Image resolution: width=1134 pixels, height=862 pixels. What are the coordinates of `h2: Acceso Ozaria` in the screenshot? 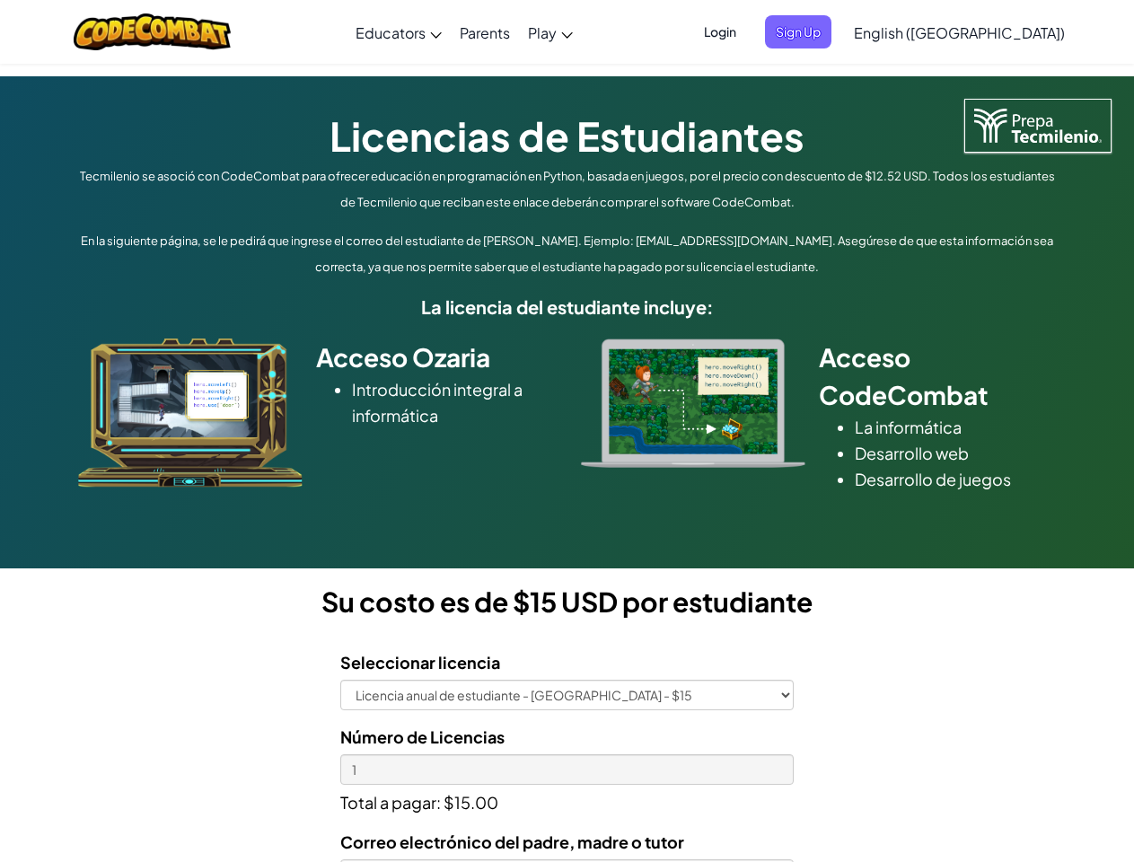 It's located at (435, 357).